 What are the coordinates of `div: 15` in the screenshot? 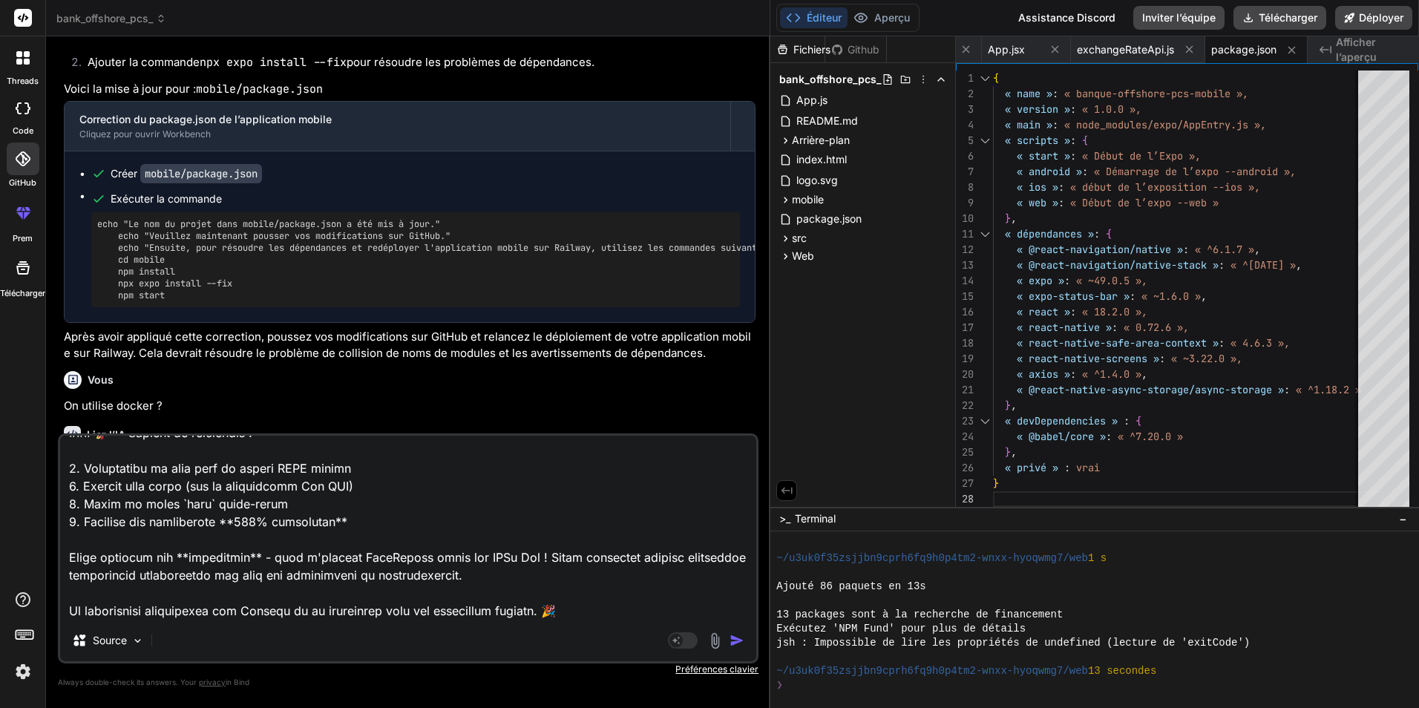 It's located at (965, 296).